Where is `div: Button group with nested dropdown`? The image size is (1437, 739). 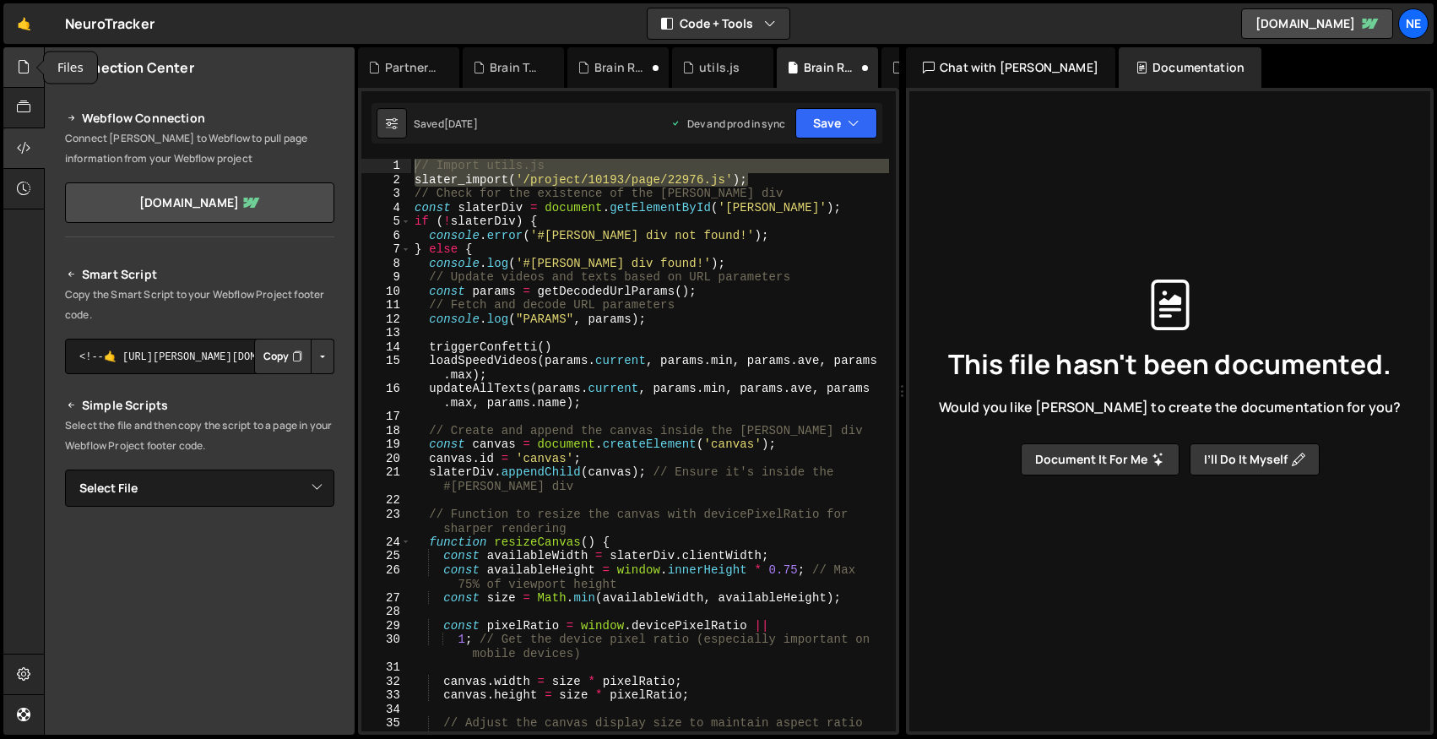
div: Button group with nested dropdown is located at coordinates (294, 356).